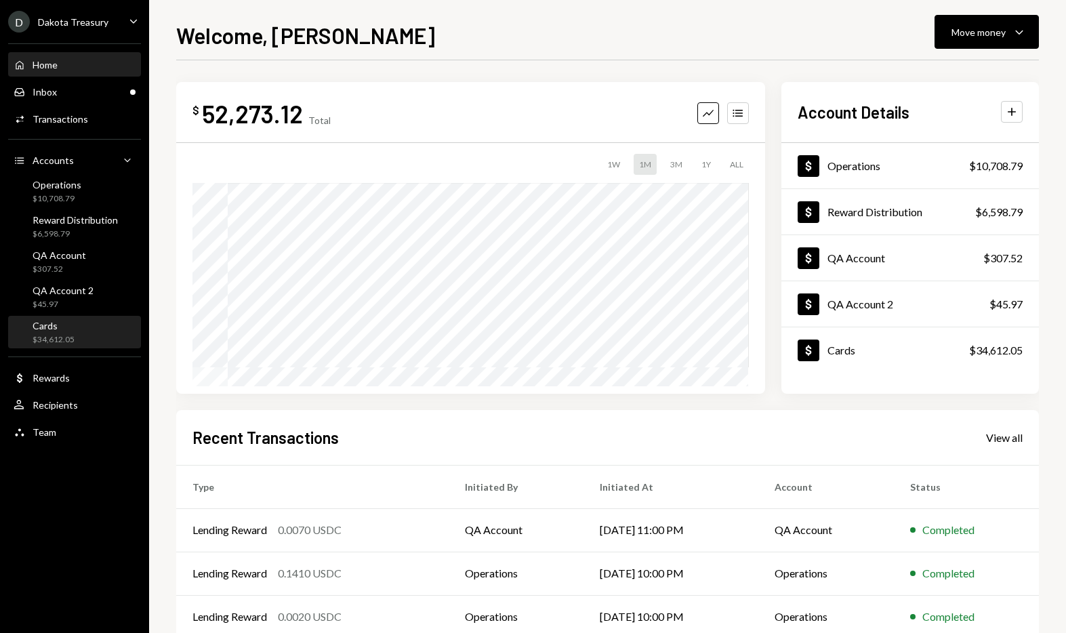  Describe the element at coordinates (978, 32) in the screenshot. I see `div: Move money` at that location.